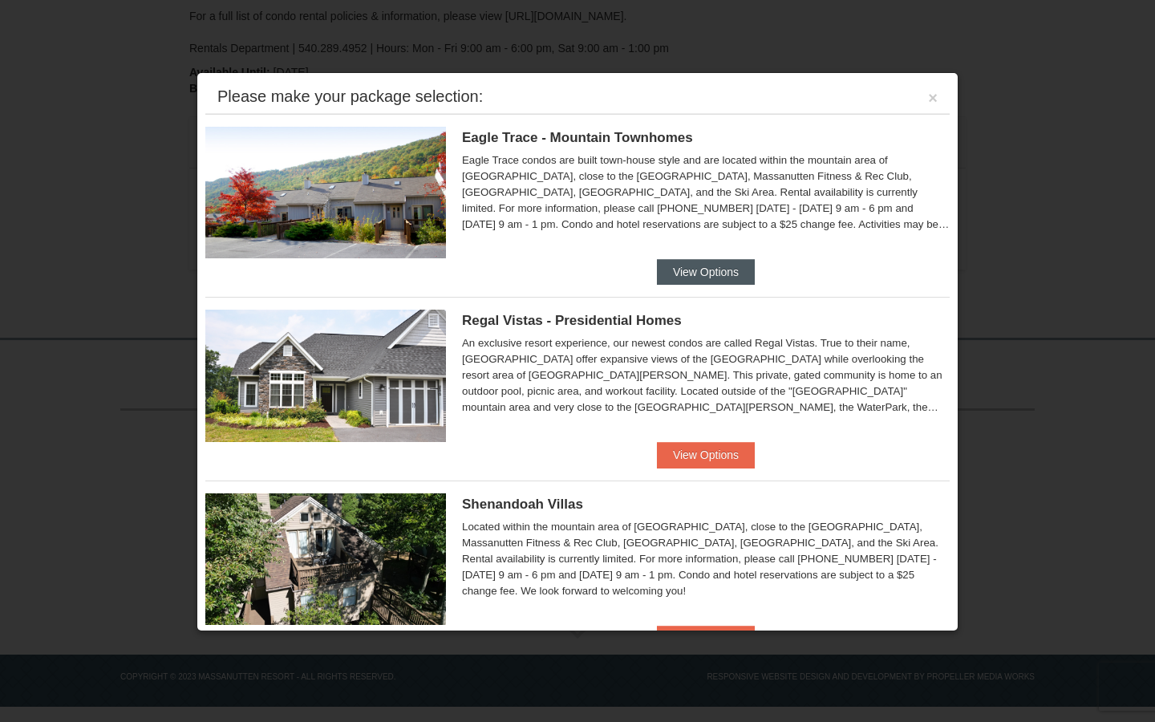 This screenshot has width=1155, height=722. I want to click on div: Eagle Trace condos are built town-house style and are located within the mountain area of [GEOGRA..., so click(706, 192).